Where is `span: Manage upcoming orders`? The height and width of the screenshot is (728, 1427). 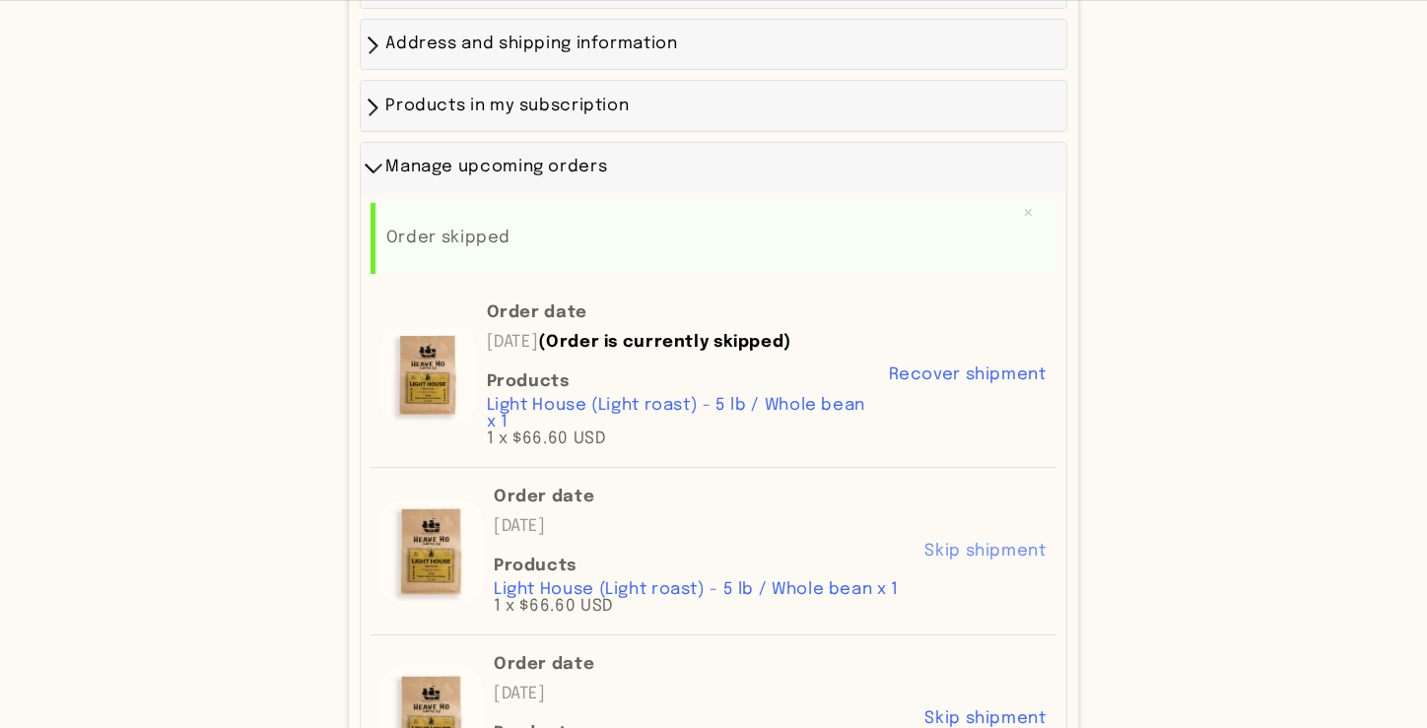
span: Manage upcoming orders is located at coordinates (496, 167).